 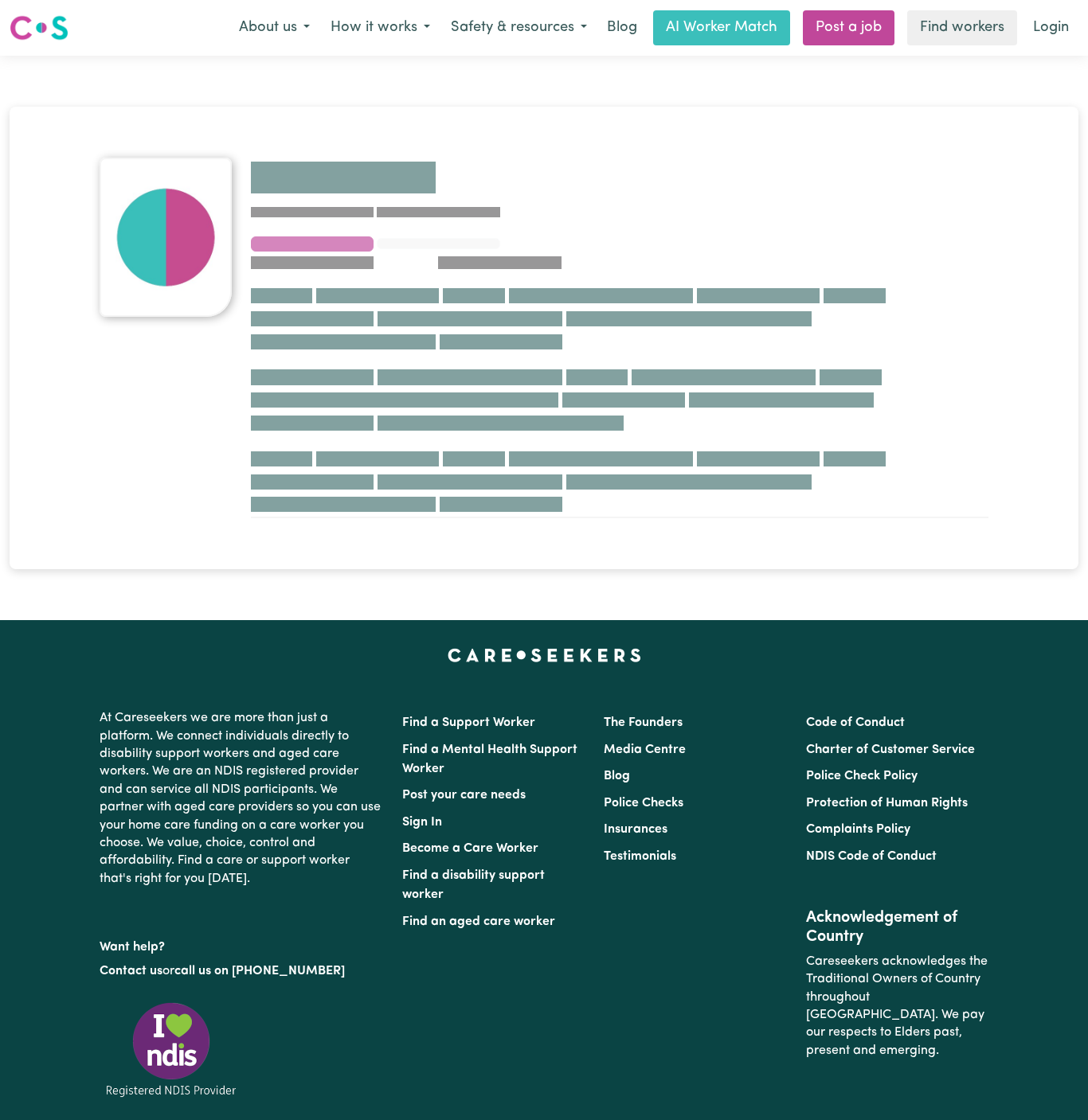 What do you see at coordinates (855, 723) in the screenshot?
I see `a: Code of Conduct` at bounding box center [855, 723].